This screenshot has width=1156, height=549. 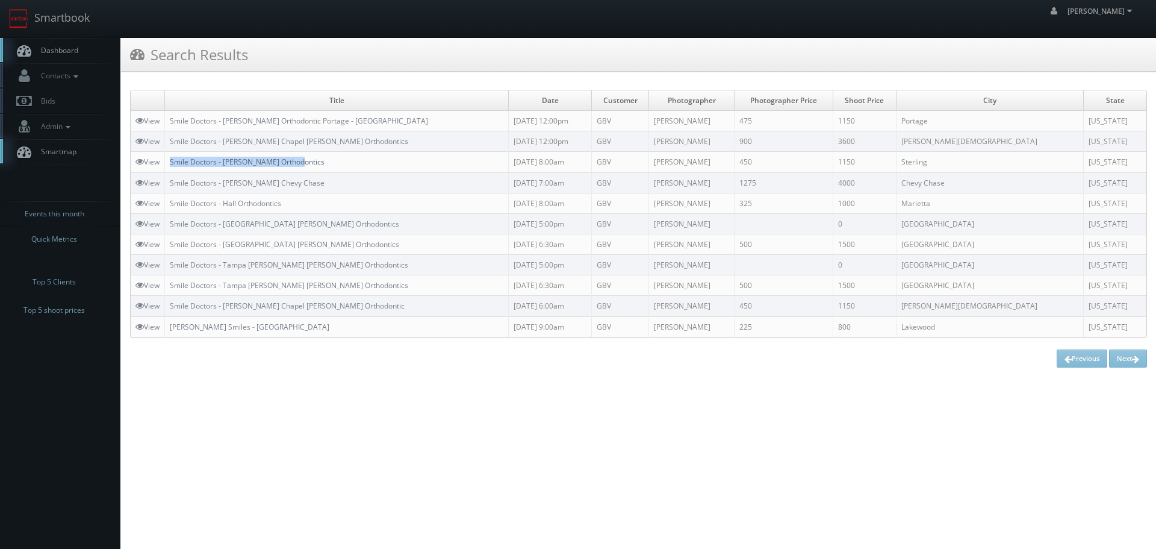 I want to click on td: Portage, so click(x=989, y=121).